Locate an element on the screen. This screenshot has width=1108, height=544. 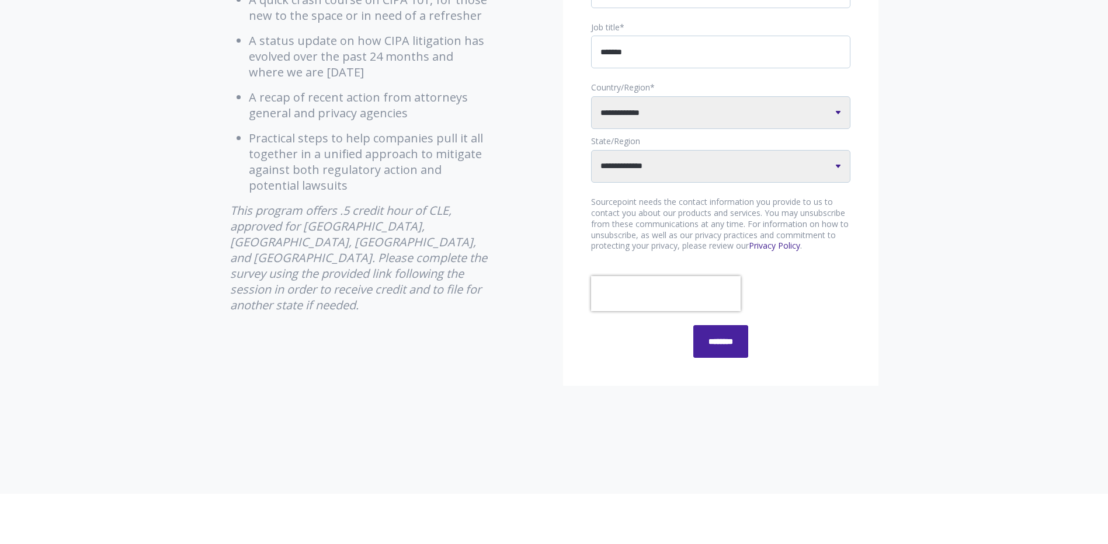
p: Sourcepoint needs the contact information you provide to us to contact you about our products and... is located at coordinates (721, 224).